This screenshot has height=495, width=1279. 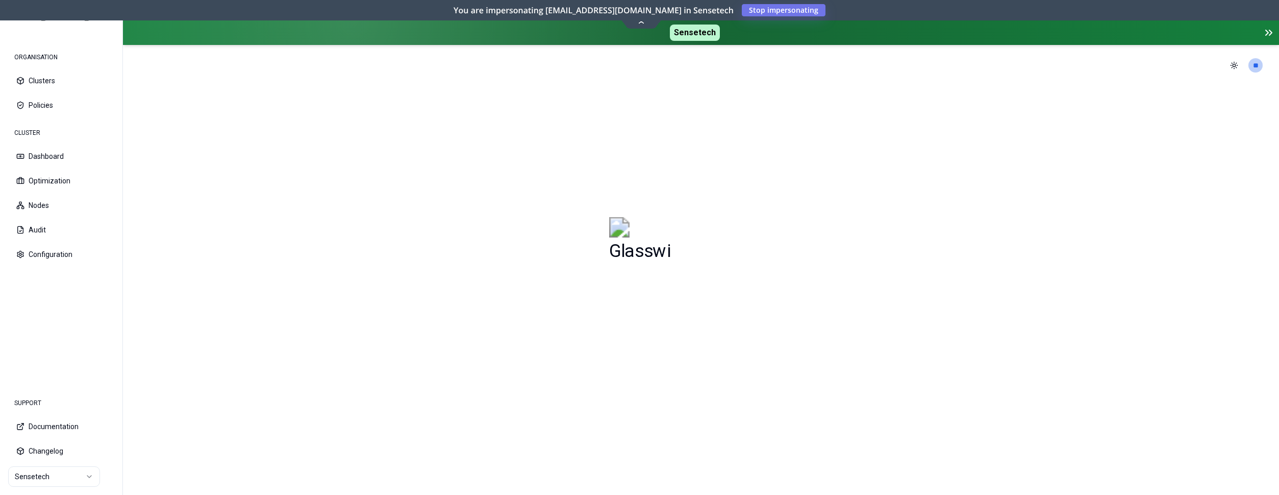 I want to click on button: Configuration, so click(x=61, y=254).